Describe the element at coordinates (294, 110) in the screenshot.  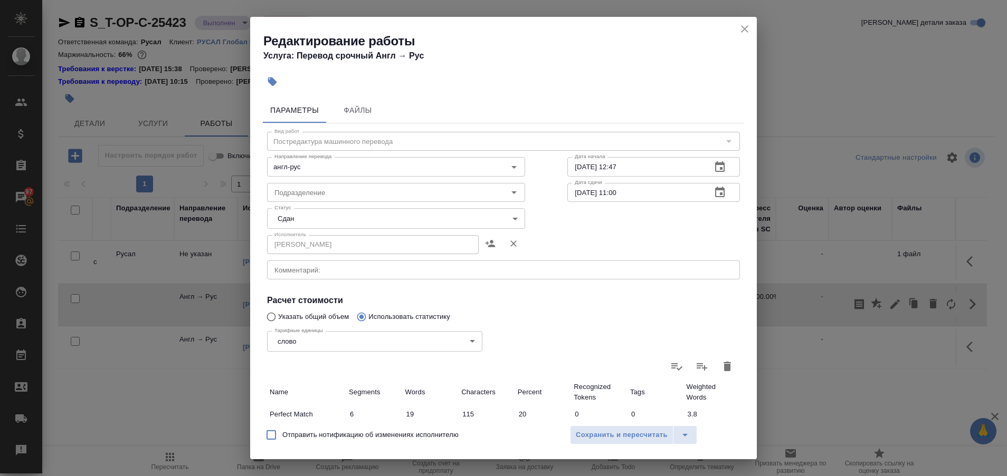
I see `span: Параметры` at that location.